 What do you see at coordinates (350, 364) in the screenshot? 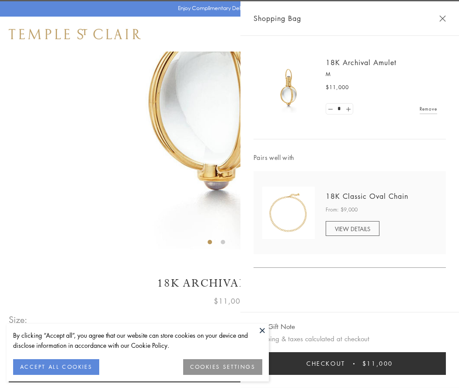
I see `button: Checkout $11,000` at bounding box center [350, 364].